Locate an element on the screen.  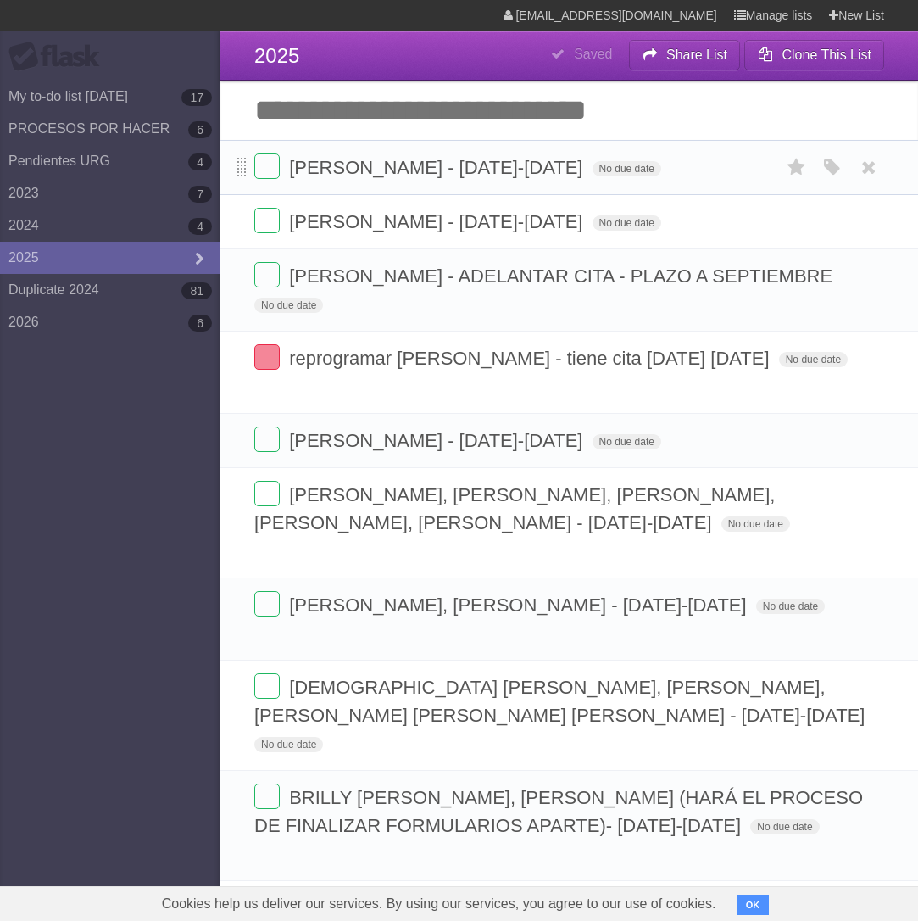
span: 2025 is located at coordinates (276, 55).